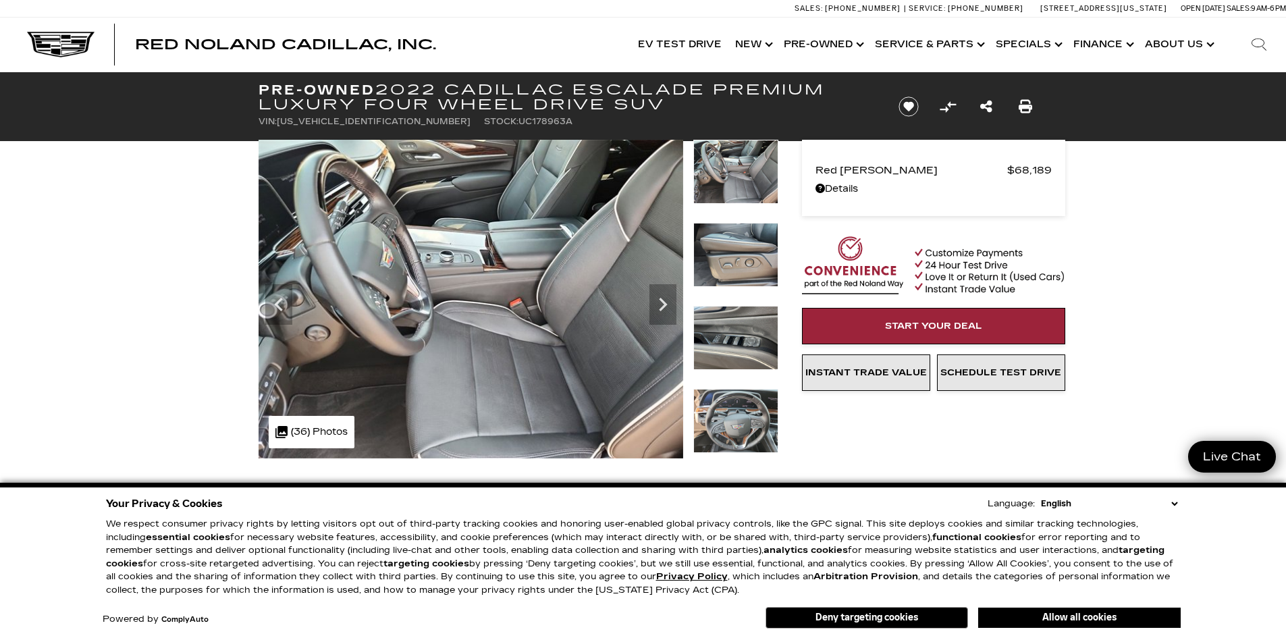  Describe the element at coordinates (185, 620) in the screenshot. I see `a: ComplyAuto` at that location.